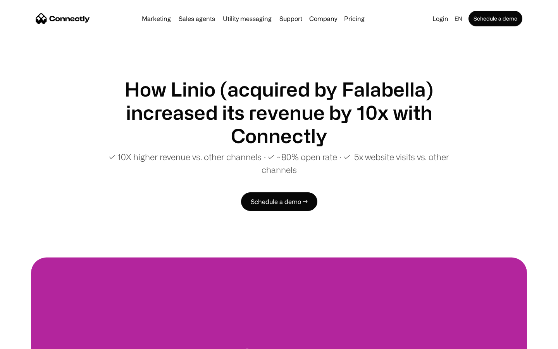  What do you see at coordinates (279, 112) in the screenshot?
I see `h1: How Linio (acquired by Falabella) increased its revenue by 10x with Connectly` at bounding box center [279, 112].